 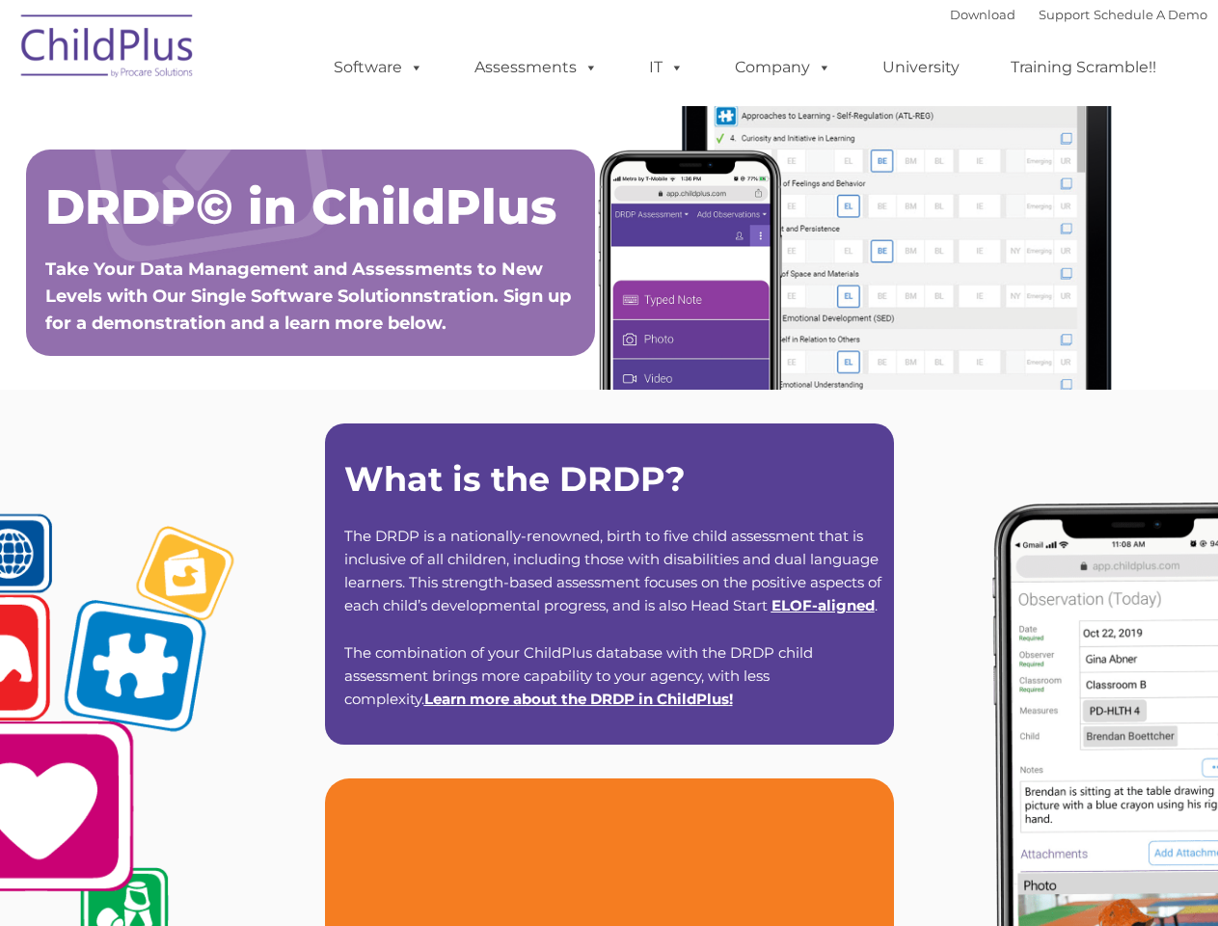 What do you see at coordinates (301, 206) in the screenshot?
I see `span: DRDP© in ChildPlus` at bounding box center [301, 206].